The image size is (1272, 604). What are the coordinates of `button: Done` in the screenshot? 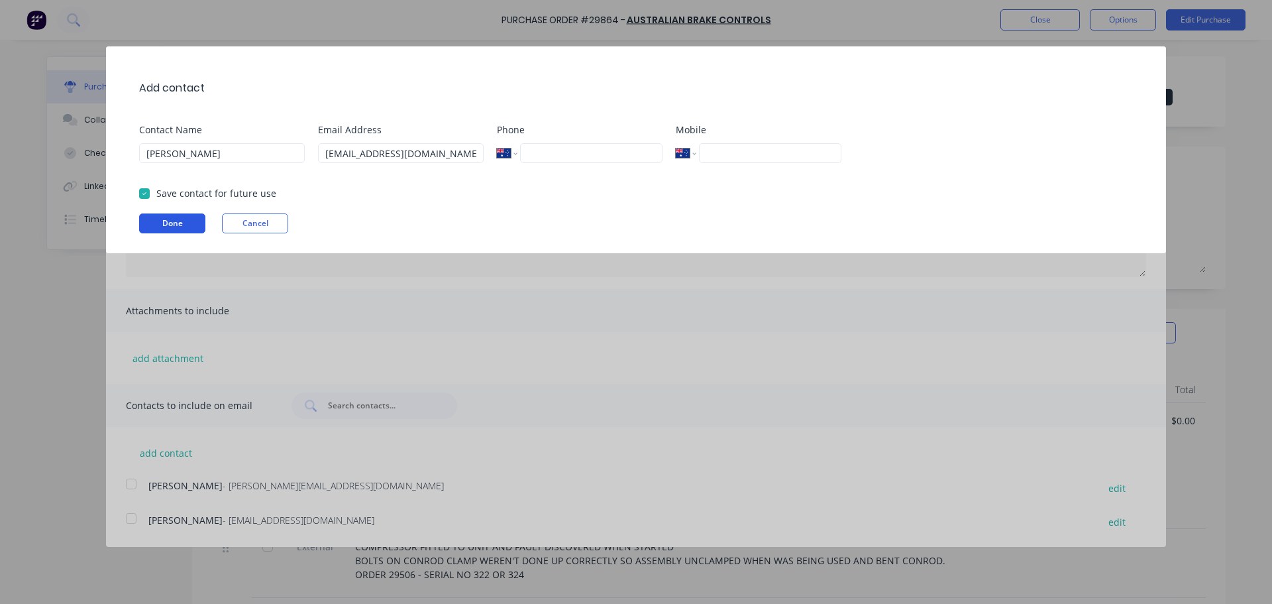 It's located at (172, 223).